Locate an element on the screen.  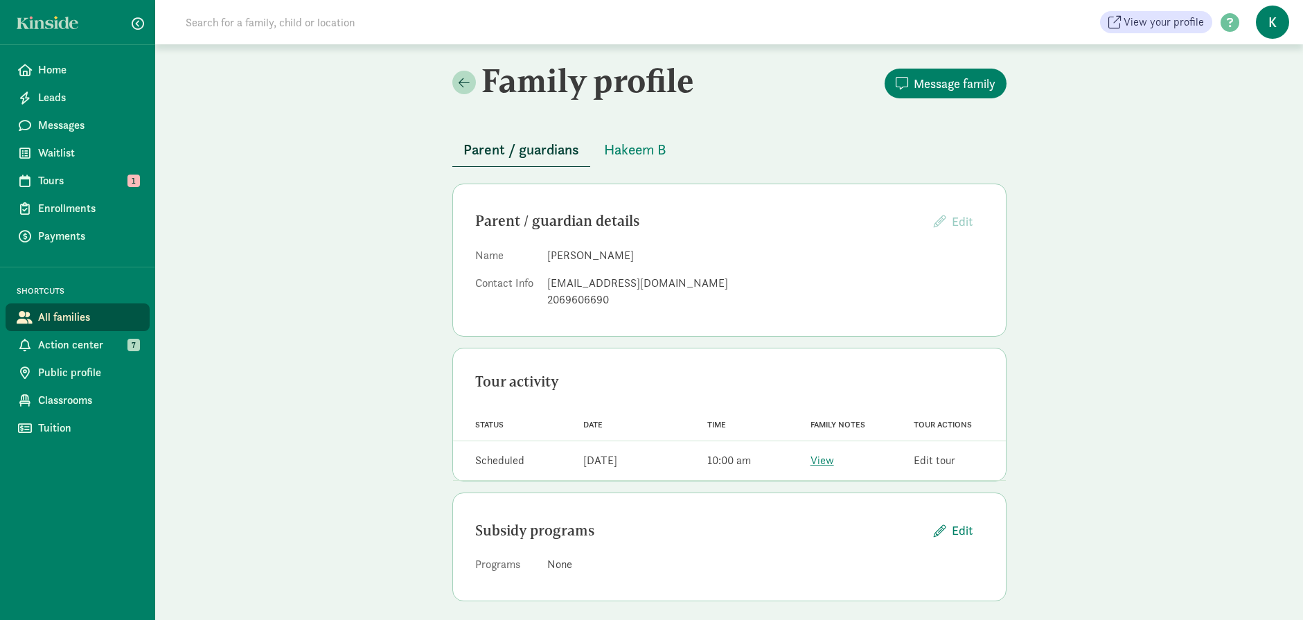
a: Enrollments is located at coordinates (78, 209).